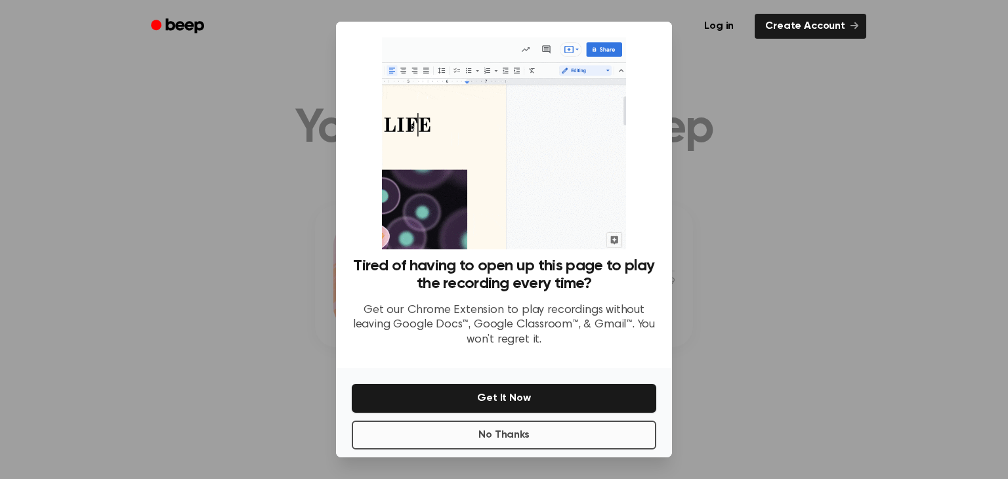  What do you see at coordinates (718, 26) in the screenshot?
I see `a: Log in` at bounding box center [718, 26].